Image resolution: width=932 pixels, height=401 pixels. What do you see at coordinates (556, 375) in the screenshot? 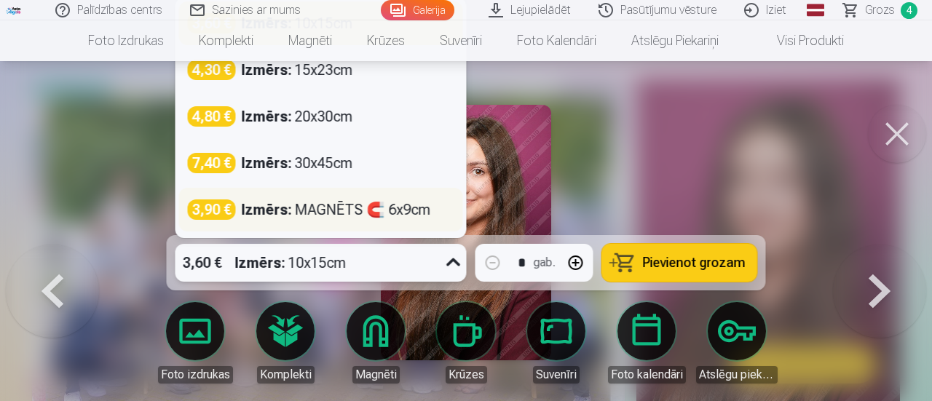
I see `div: Suvenīri` at bounding box center [556, 375].